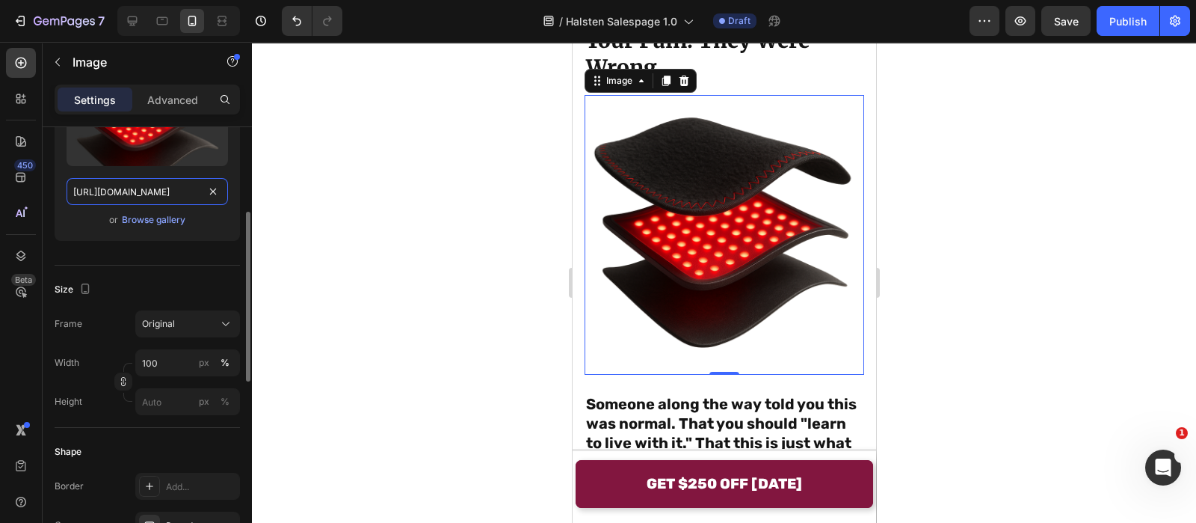 This screenshot has height=523, width=1196. I want to click on div: Beta, so click(23, 280).